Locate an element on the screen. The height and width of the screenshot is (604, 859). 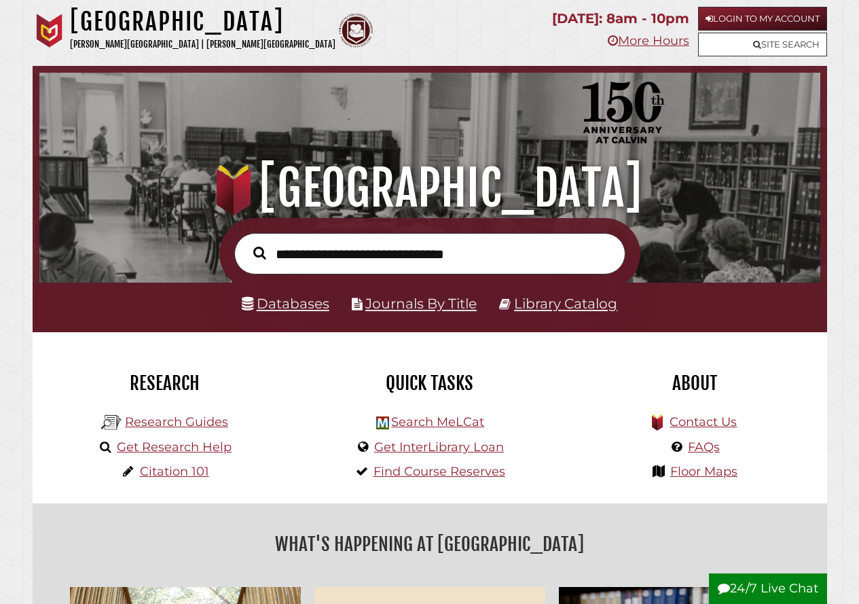
a: Citation 101 is located at coordinates (174, 471).